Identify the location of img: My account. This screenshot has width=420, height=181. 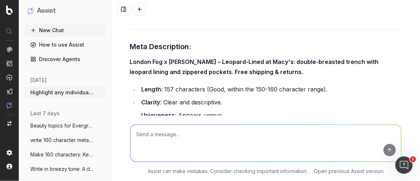
(9, 167).